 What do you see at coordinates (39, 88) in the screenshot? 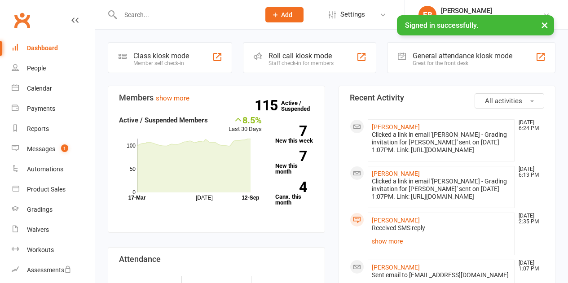
I see `div: Calendar` at bounding box center [39, 88].